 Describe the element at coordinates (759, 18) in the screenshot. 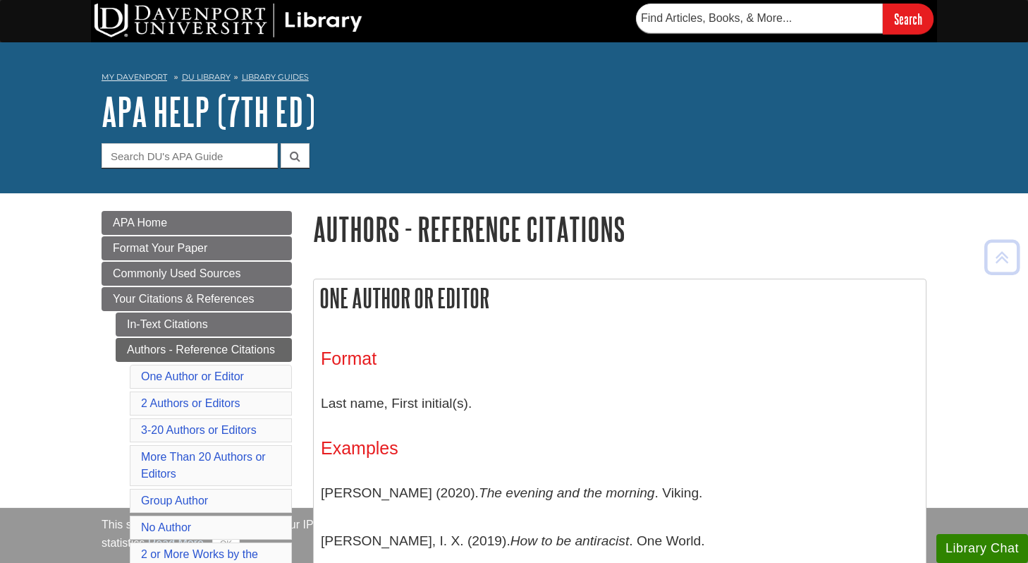

I see `input: Find Articles, Books, & More...` at that location.